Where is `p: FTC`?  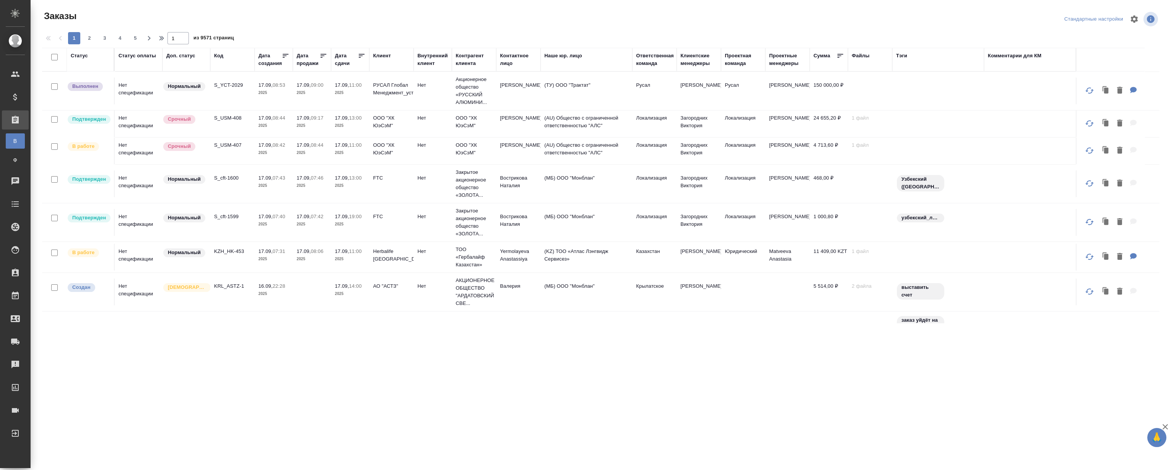 p: FTC is located at coordinates (391, 217).